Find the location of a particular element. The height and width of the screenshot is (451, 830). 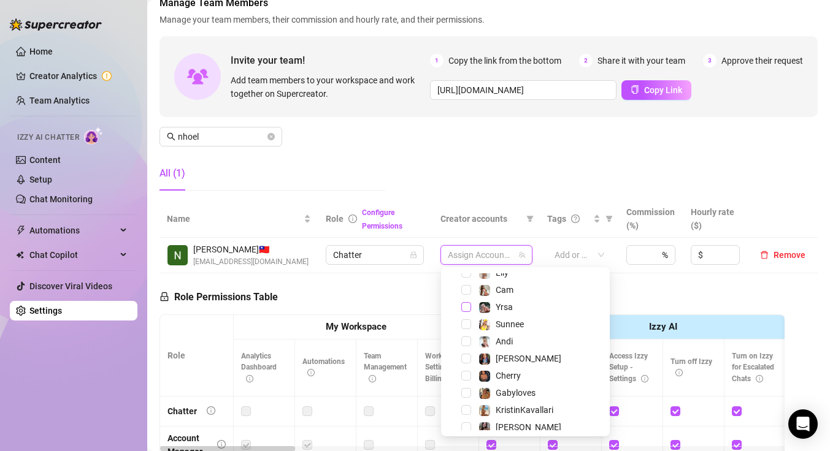

span: Role is located at coordinates (334, 219).